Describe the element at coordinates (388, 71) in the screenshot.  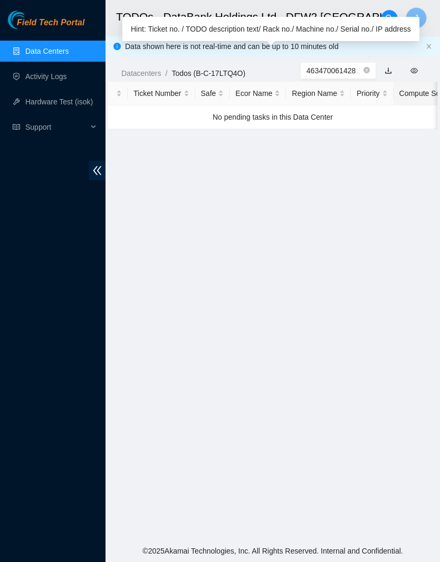
I see `button: download` at that location.